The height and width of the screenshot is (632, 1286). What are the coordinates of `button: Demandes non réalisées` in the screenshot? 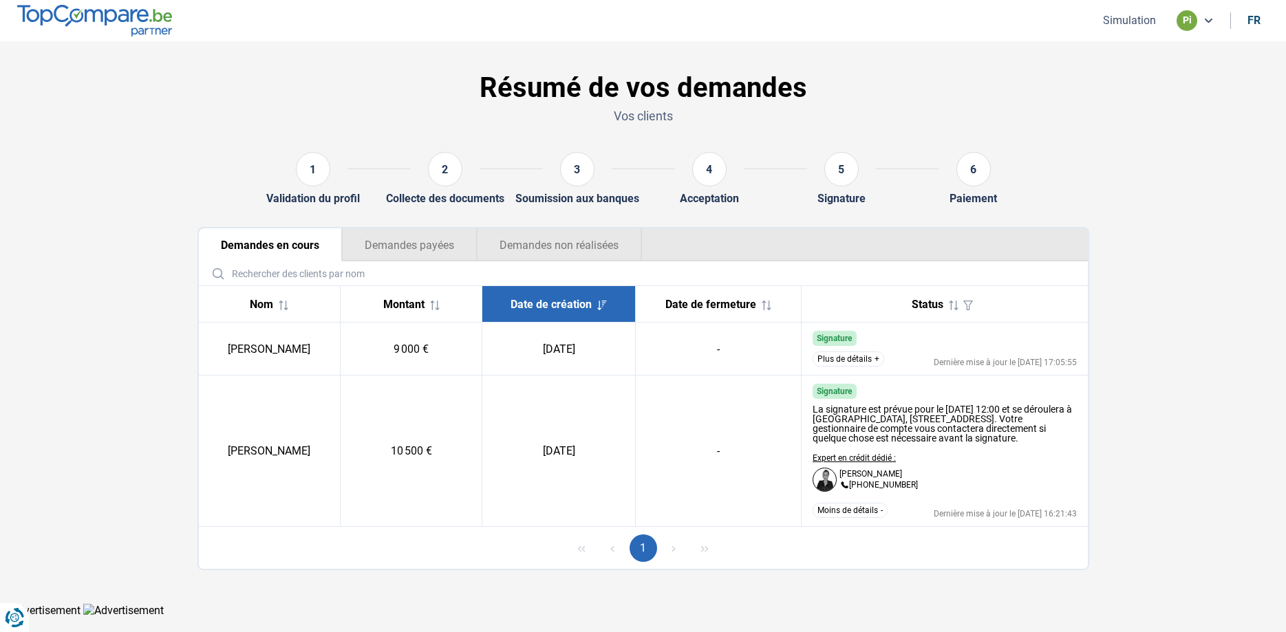 It's located at (559, 245).